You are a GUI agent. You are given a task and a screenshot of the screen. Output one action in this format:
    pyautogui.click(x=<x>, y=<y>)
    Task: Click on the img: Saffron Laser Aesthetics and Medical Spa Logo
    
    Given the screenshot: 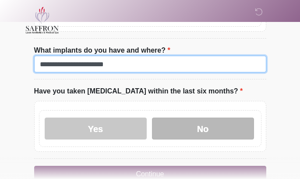 What is the action you would take?
    pyautogui.click(x=42, y=20)
    